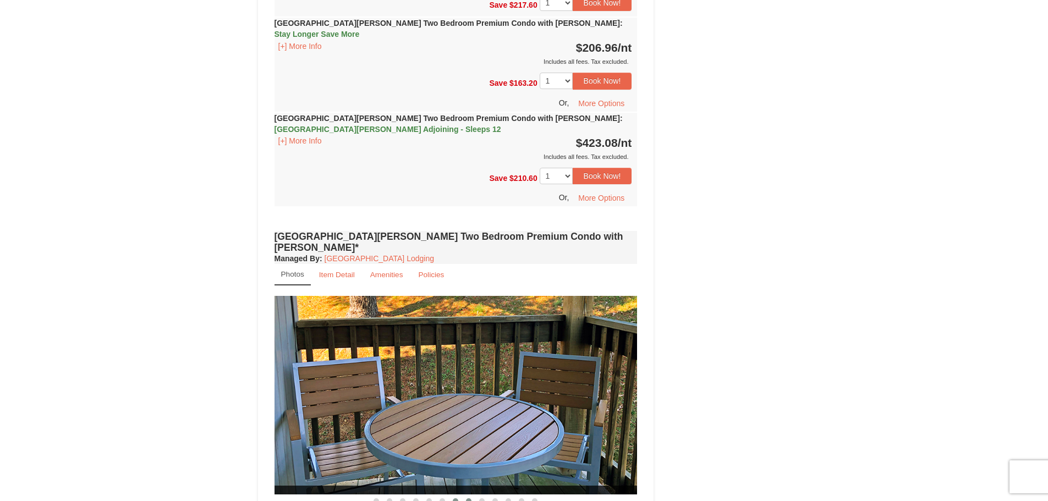 The width and height of the screenshot is (1048, 501). What do you see at coordinates (337, 274) in the screenshot?
I see `small: Item Detail` at bounding box center [337, 274].